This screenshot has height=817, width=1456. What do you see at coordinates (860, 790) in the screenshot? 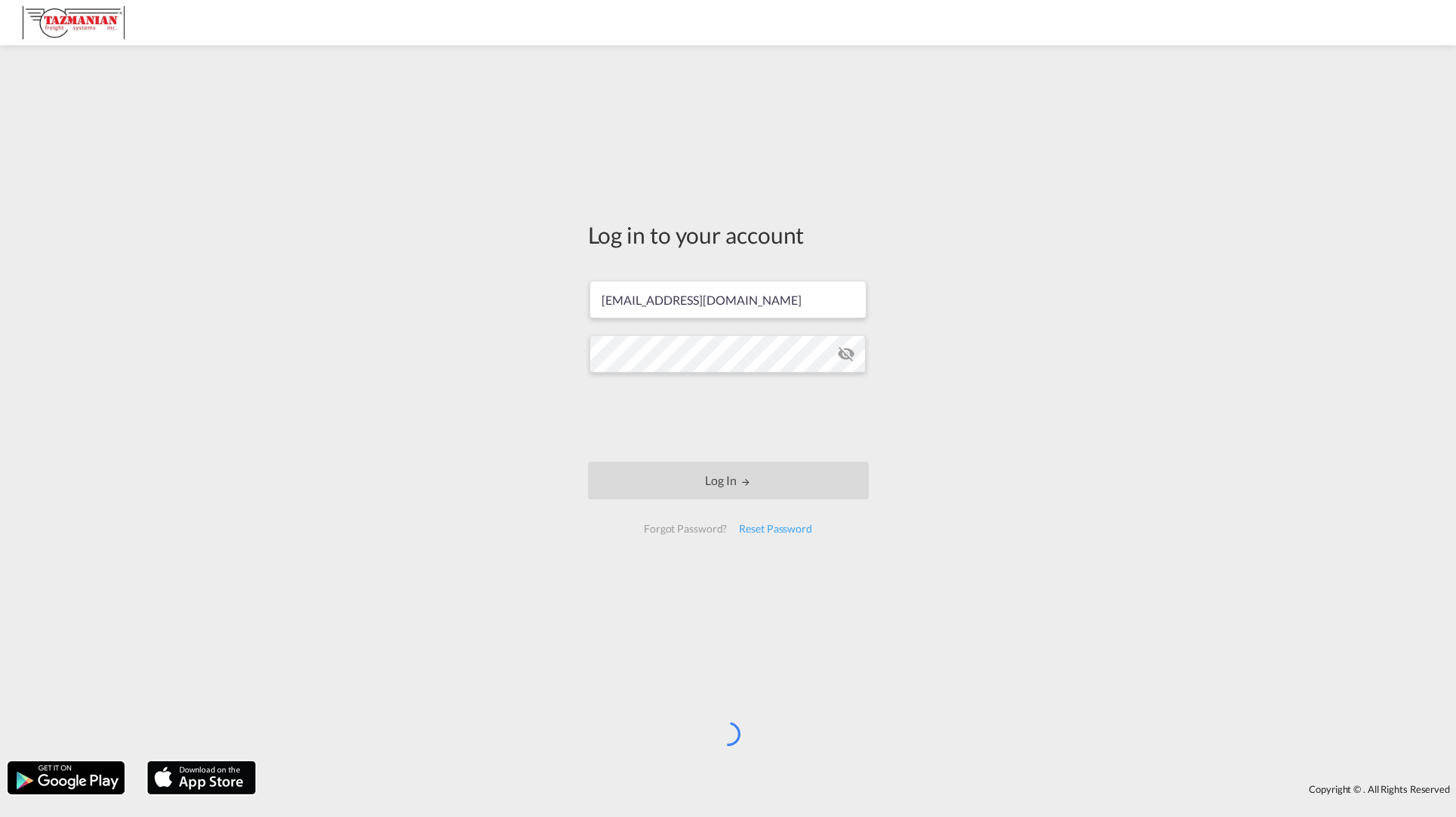
I see `div: Copyright © . All Rights Reserved` at bounding box center [860, 790].